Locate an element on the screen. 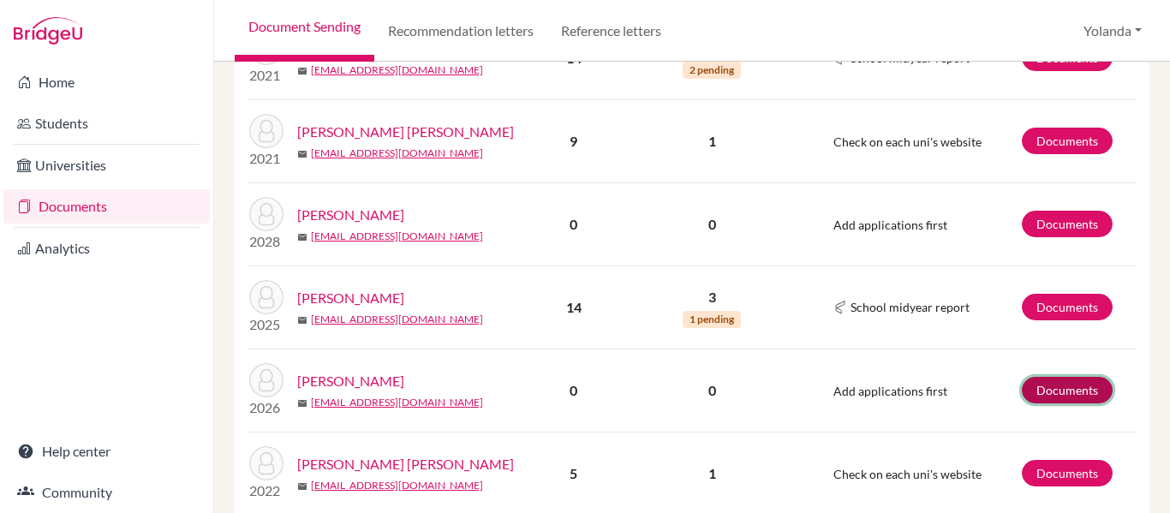 The width and height of the screenshot is (1170, 513). b: 5 is located at coordinates (573, 473).